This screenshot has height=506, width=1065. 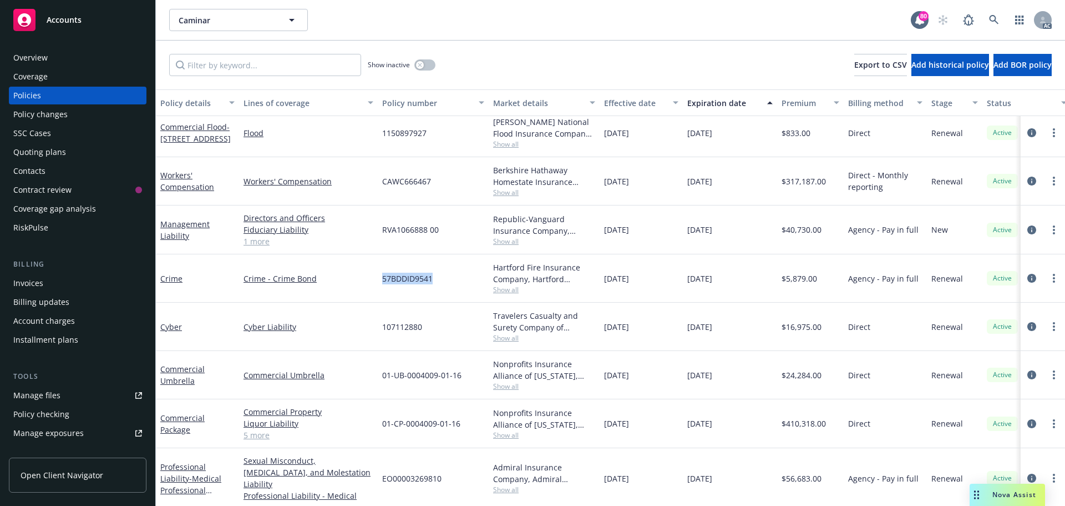 I want to click on a: Overview, so click(x=78, y=58).